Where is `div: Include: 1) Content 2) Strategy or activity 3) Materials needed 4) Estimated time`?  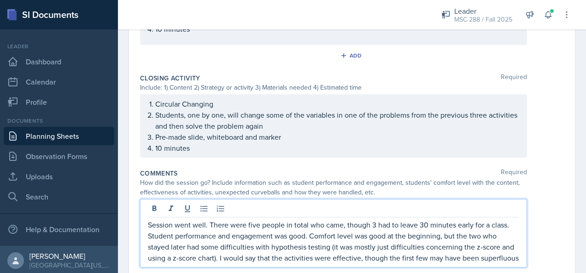
div: Include: 1) Content 2) Strategy or activity 3) Materials needed 4) Estimated time is located at coordinates (333, 87).